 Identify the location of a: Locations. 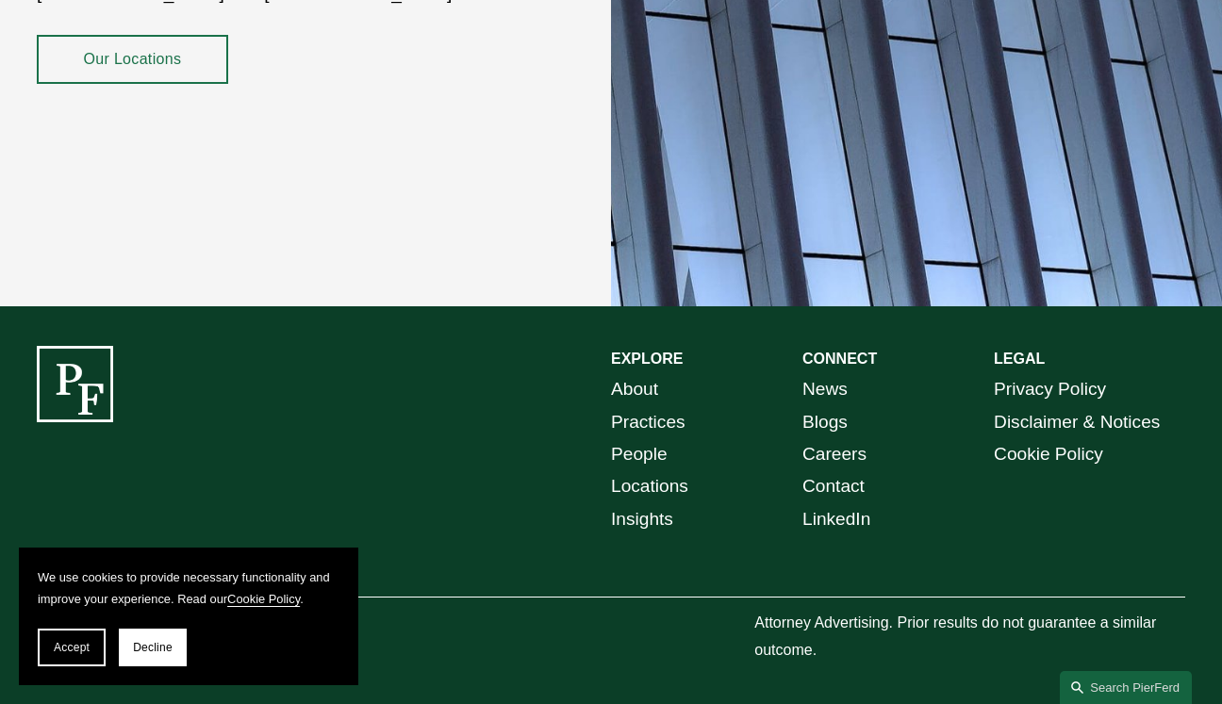
(650, 487).